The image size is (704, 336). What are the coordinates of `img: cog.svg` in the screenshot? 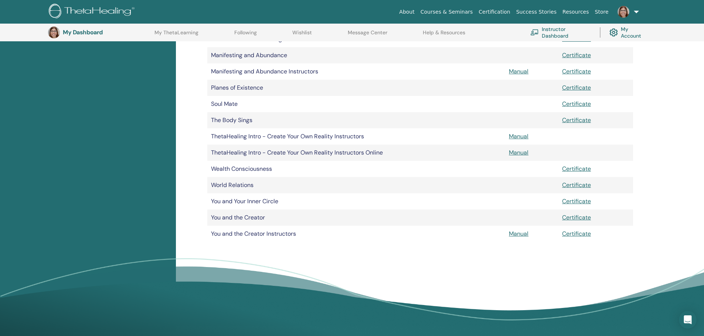 It's located at (613, 33).